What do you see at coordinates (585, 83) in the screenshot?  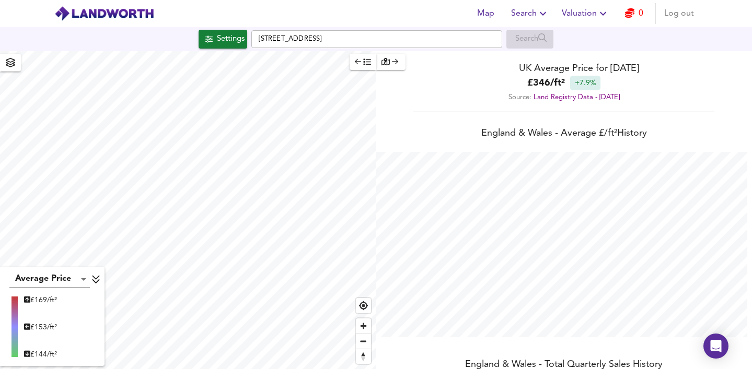 I see `div: +7.9%` at bounding box center [585, 83].